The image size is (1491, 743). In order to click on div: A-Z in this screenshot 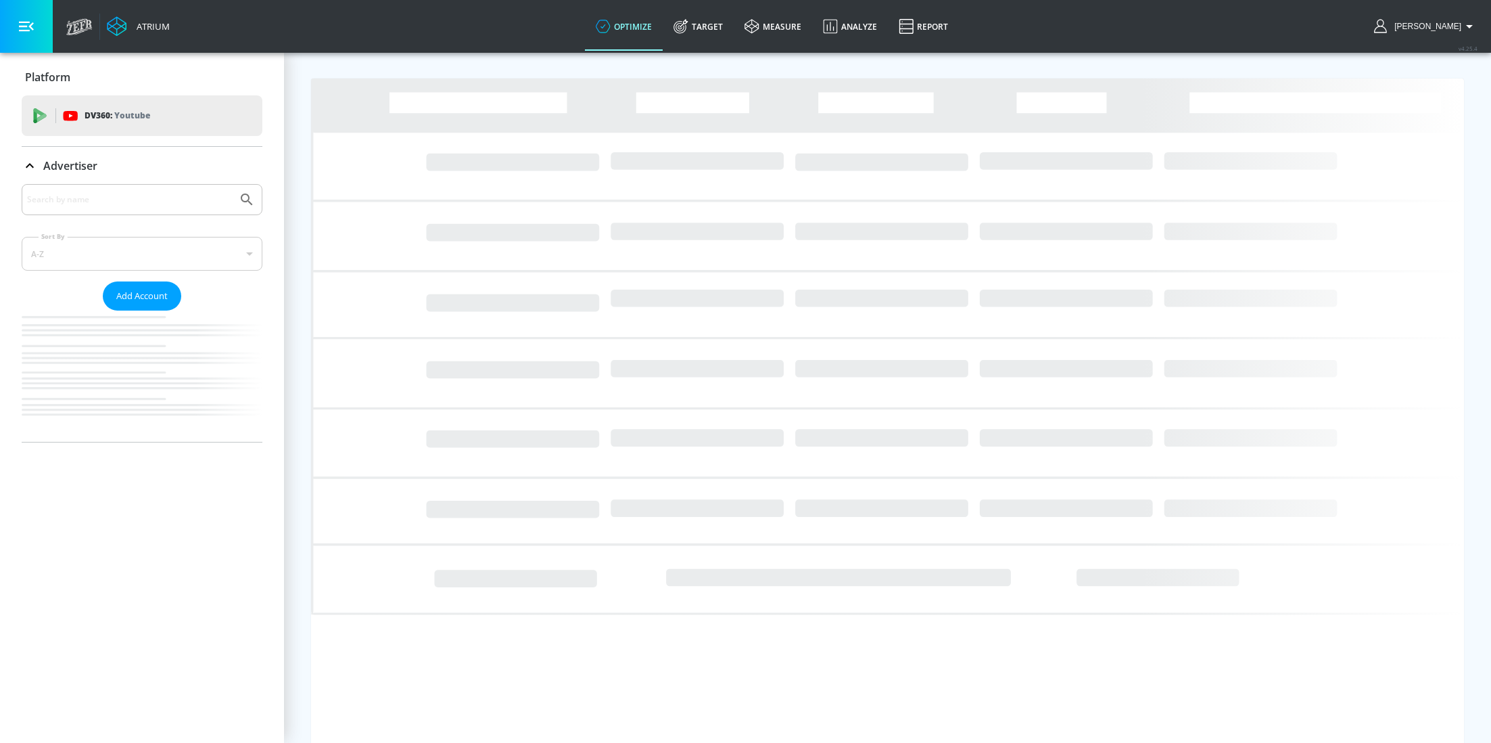, I will do `click(142, 254)`.